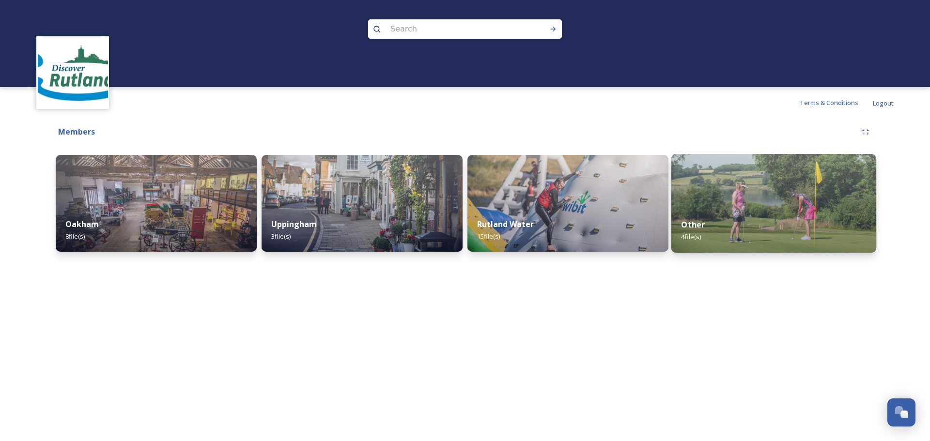  Describe the element at coordinates (75, 236) in the screenshot. I see `span: 8 file(s)` at that location.